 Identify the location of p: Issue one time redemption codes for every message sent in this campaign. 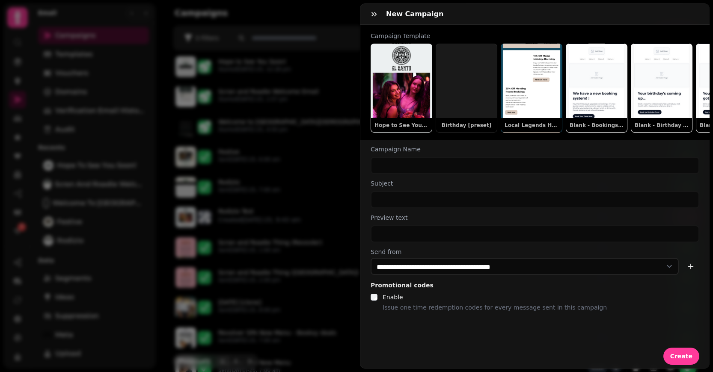
(495, 308).